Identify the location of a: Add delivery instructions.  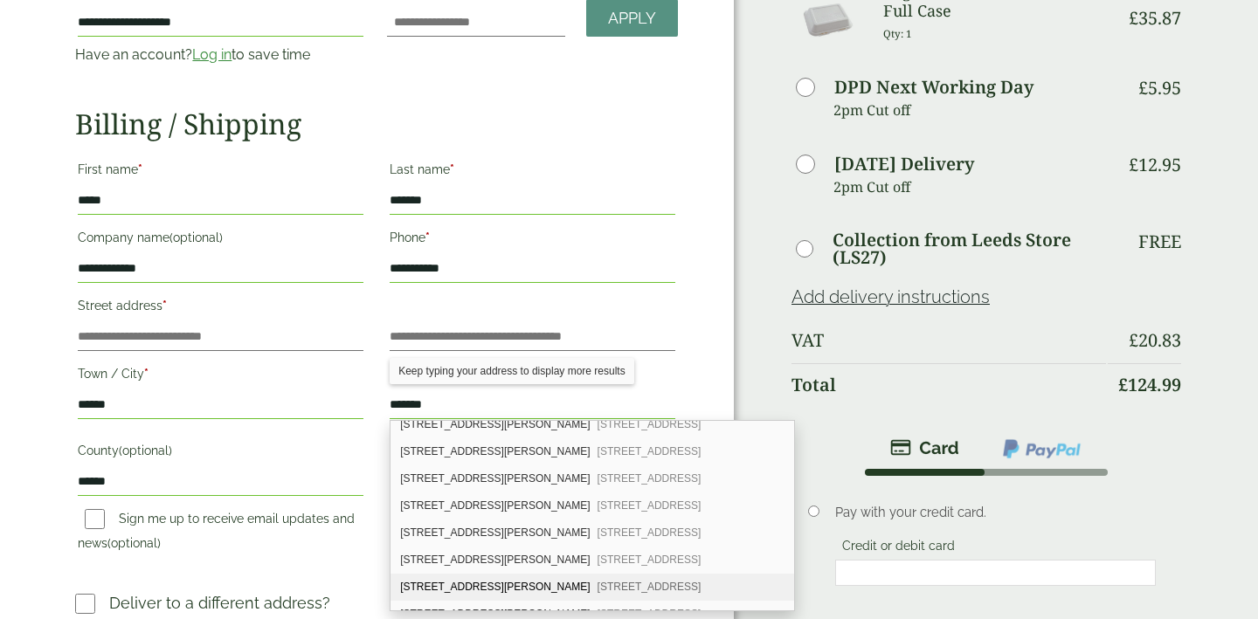
(890, 297).